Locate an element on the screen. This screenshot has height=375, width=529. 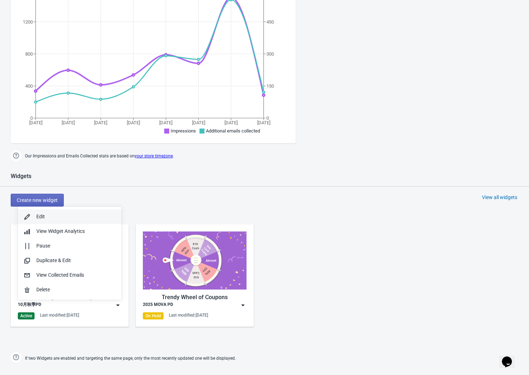
tspan: 450 is located at coordinates (270, 22).